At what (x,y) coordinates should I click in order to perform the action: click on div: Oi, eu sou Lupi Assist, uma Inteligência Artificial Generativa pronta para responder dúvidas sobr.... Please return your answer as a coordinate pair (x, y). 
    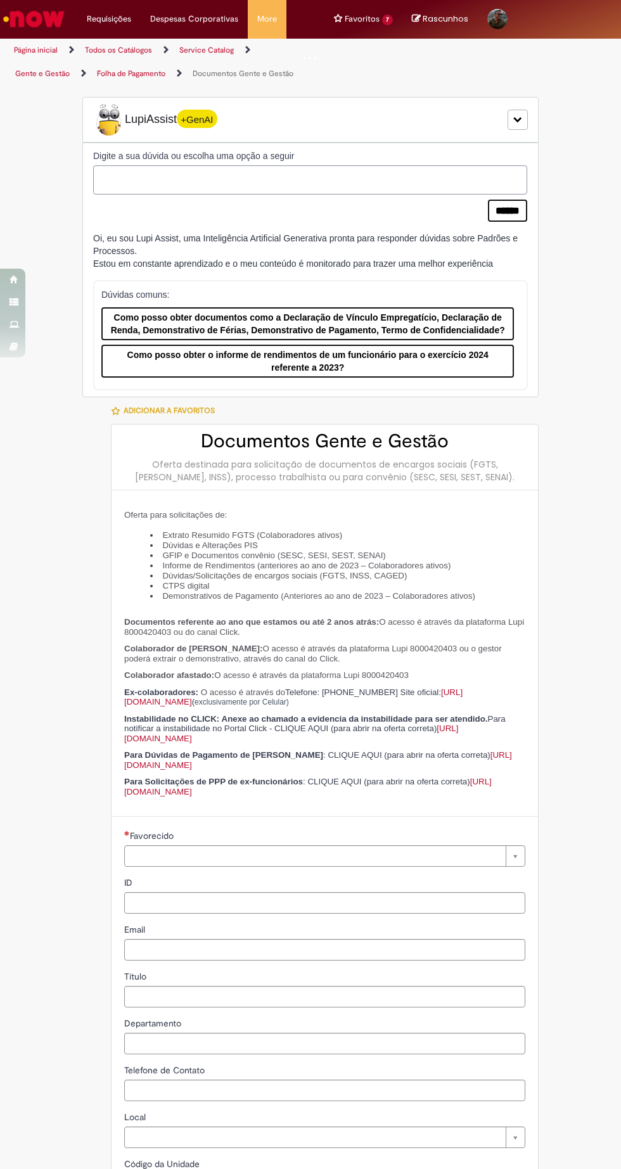
    Looking at the image, I should click on (310, 251).